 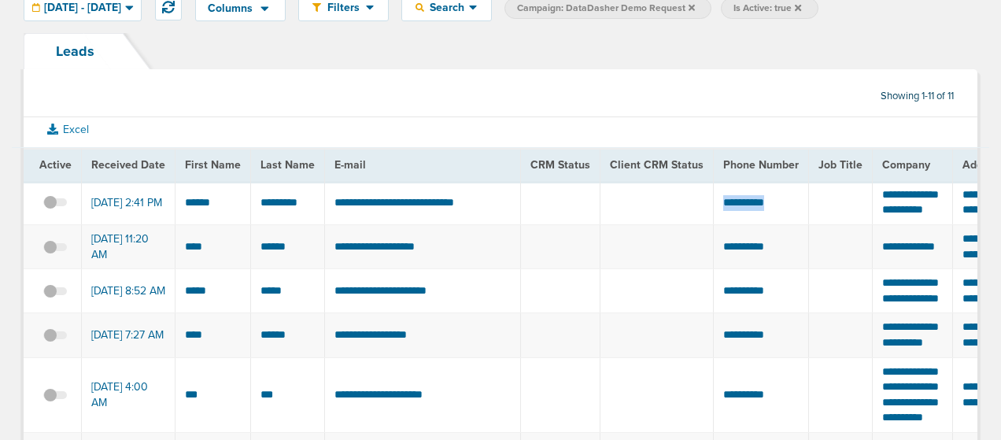 I want to click on th: Client CRM Status, so click(x=657, y=164).